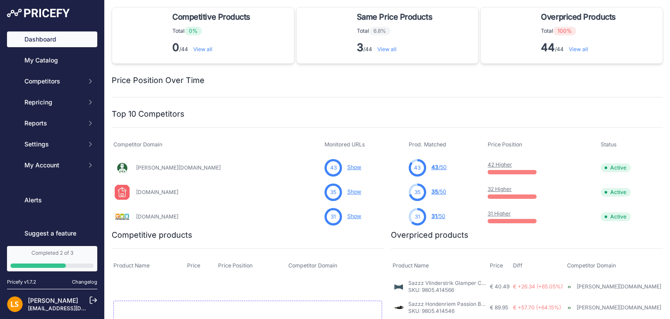 Image resolution: width=670 pixels, height=319 pixels. Describe the element at coordinates (52, 258) in the screenshot. I see `a: Completed 2 of 3` at that location.